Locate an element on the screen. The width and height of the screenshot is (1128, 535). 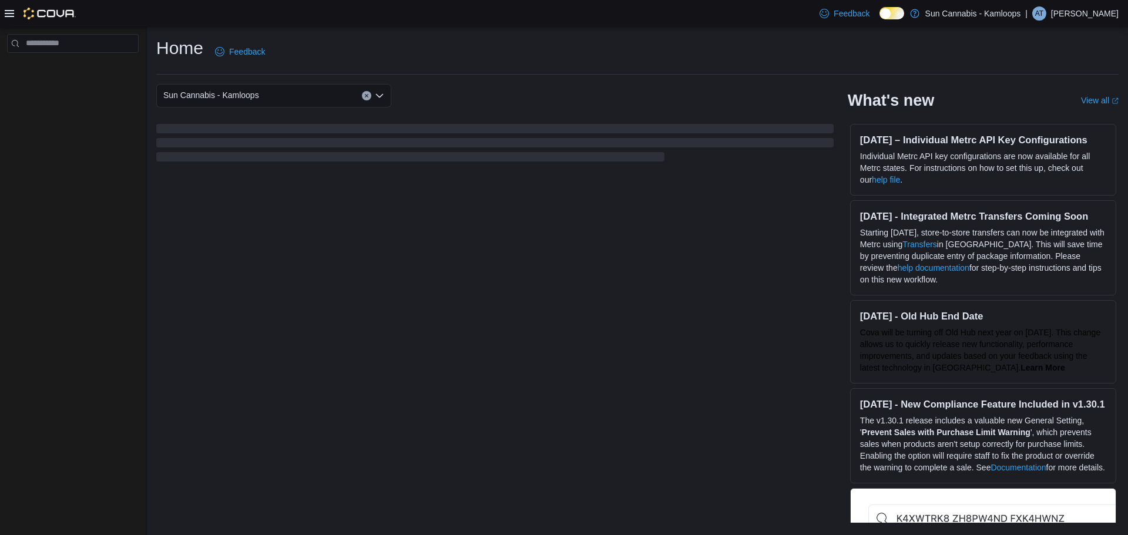
p: Sun Cannabis - Kamloops is located at coordinates (973, 14).